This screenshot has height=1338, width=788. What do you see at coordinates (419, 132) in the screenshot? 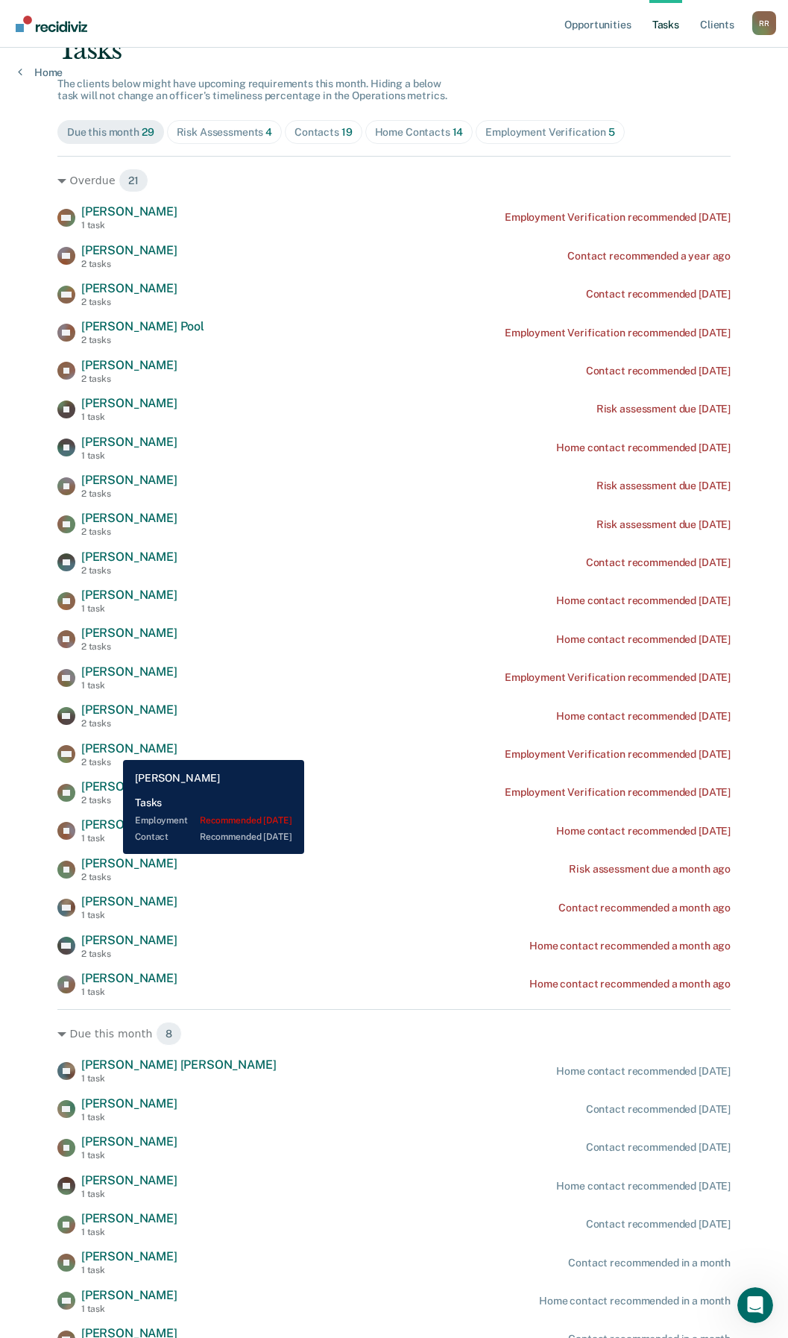
I see `div: Home Contacts` at bounding box center [419, 132].